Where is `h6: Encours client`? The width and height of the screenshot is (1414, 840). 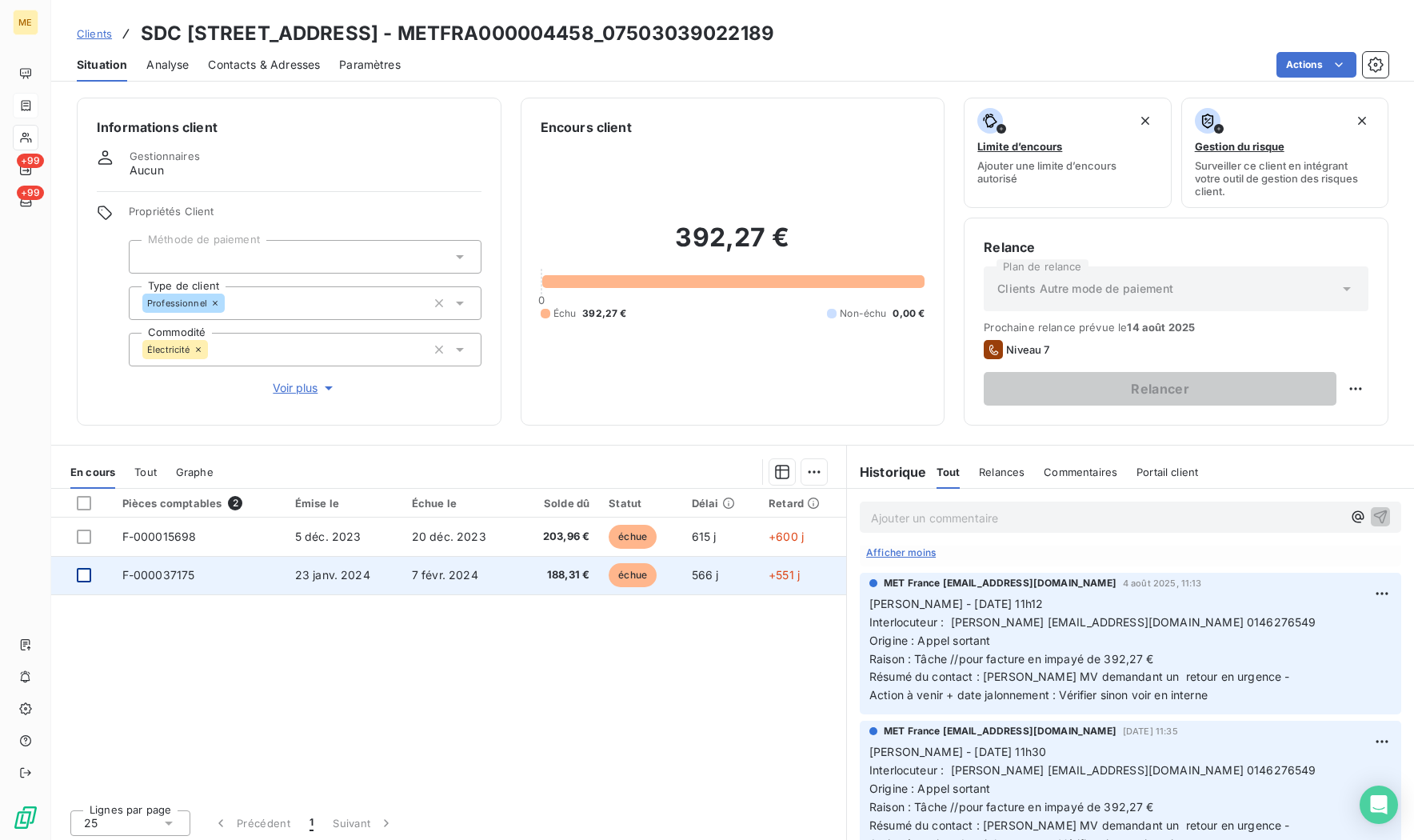 h6: Encours client is located at coordinates (586, 127).